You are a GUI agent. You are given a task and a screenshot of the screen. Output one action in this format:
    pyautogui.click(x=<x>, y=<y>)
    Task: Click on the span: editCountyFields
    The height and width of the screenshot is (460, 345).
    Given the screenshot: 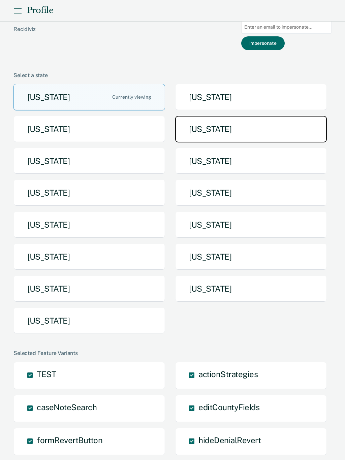 What is the action you would take?
    pyautogui.click(x=229, y=407)
    